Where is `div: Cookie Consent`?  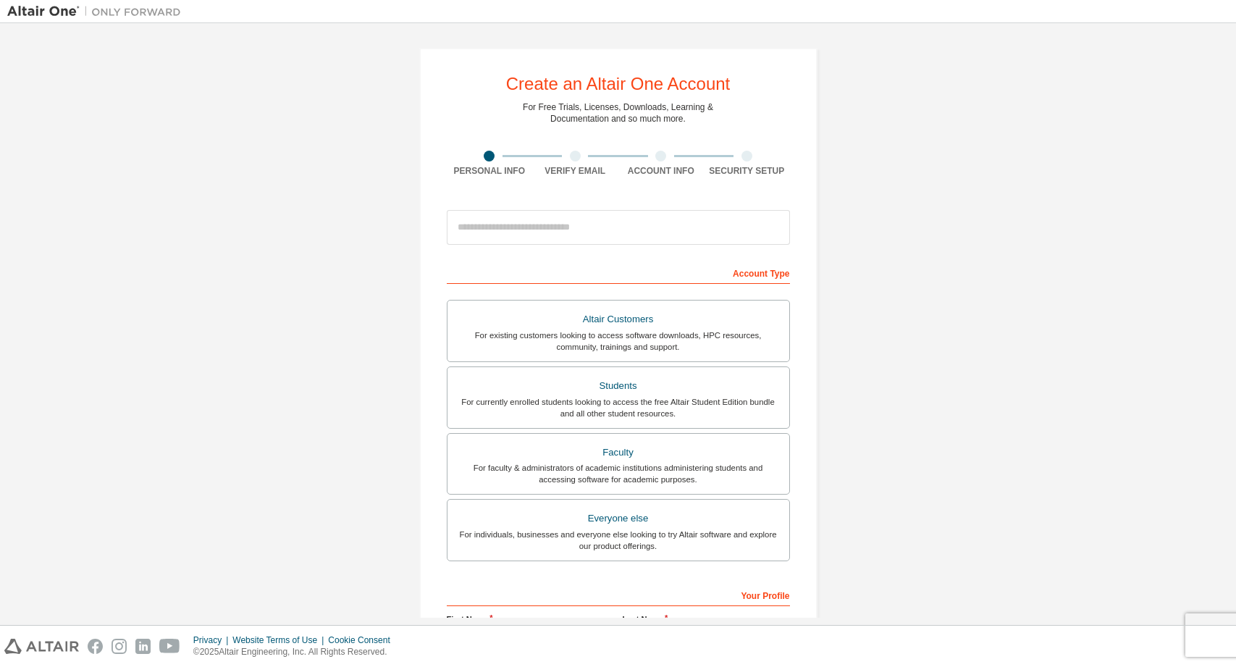 div: Cookie Consent is located at coordinates (363, 640).